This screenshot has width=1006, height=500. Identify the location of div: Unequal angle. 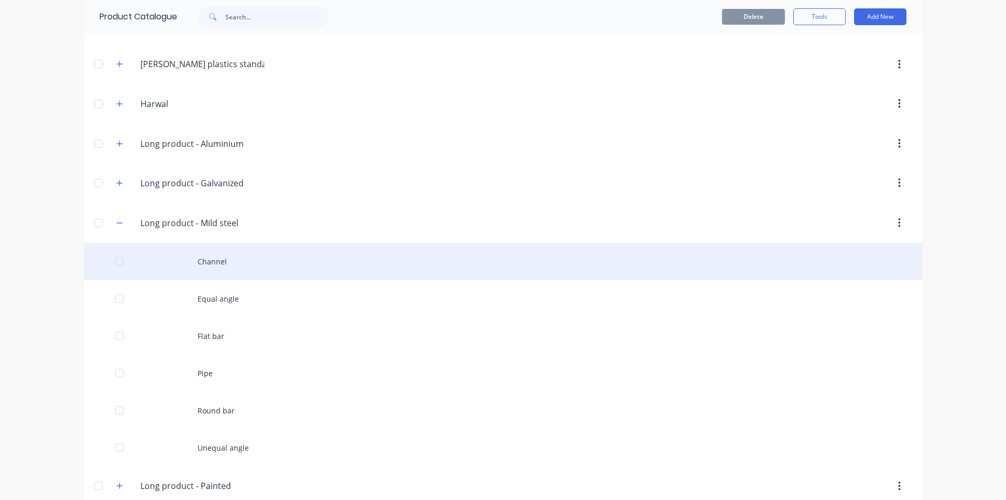
(503, 447).